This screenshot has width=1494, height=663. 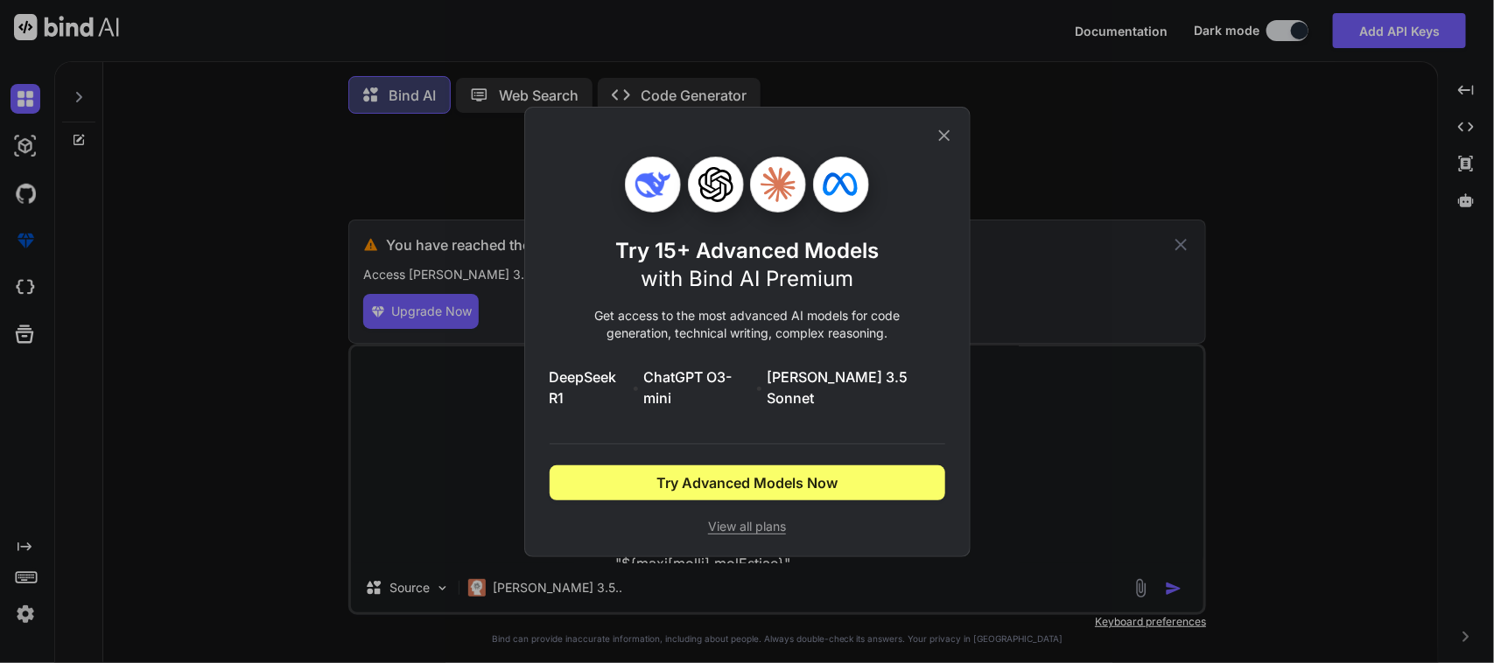 I want to click on span: with Bind AI Premium, so click(x=746, y=278).